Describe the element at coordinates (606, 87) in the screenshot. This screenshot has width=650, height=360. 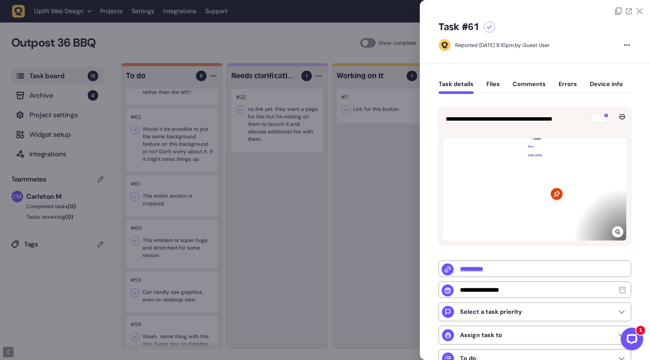
I see `button: Device info` at that location.